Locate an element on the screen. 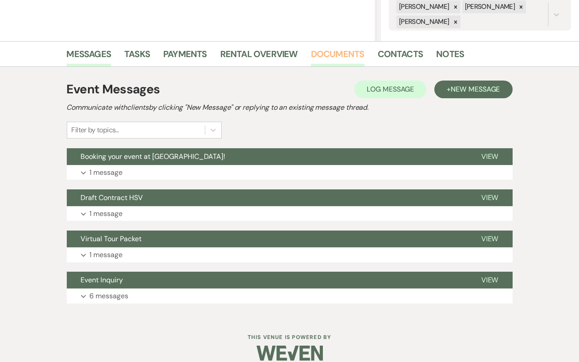 The width and height of the screenshot is (579, 362). button: 6 messages is located at coordinates (290, 296).